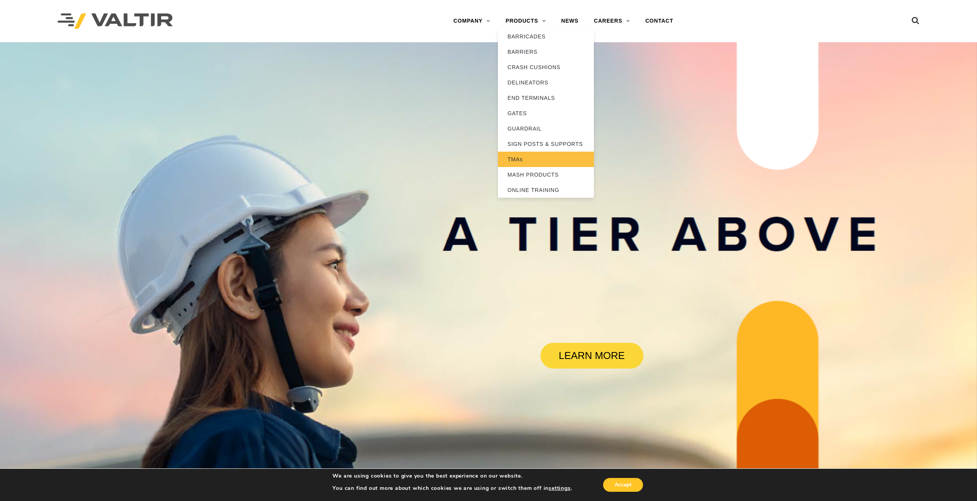 Image resolution: width=977 pixels, height=501 pixels. Describe the element at coordinates (592, 355) in the screenshot. I see `a: LEARN MORE` at that location.